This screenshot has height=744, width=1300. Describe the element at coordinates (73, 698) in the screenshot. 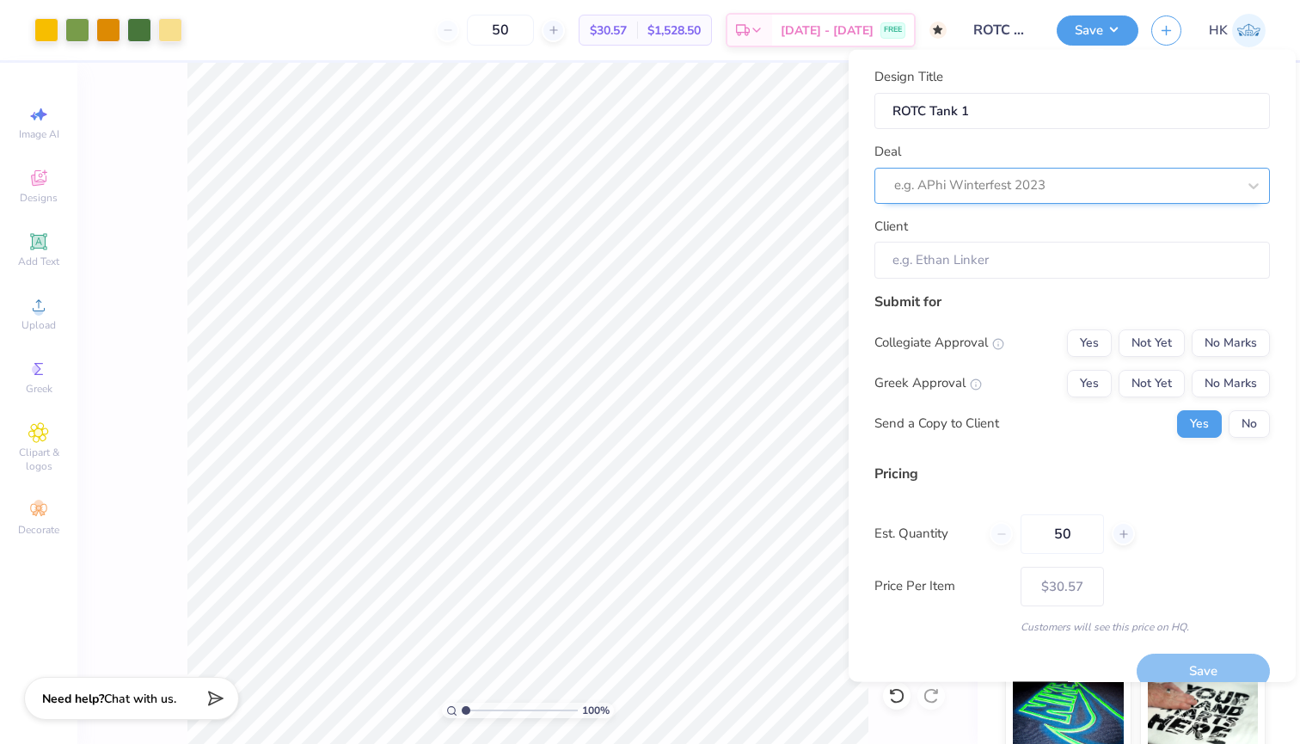

I see `strong: Need help?` at that location.